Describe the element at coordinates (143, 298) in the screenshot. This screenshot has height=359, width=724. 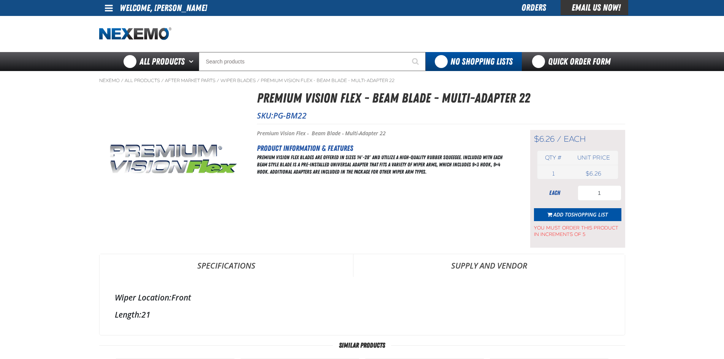
I see `label: Wiper Location:` at that location.